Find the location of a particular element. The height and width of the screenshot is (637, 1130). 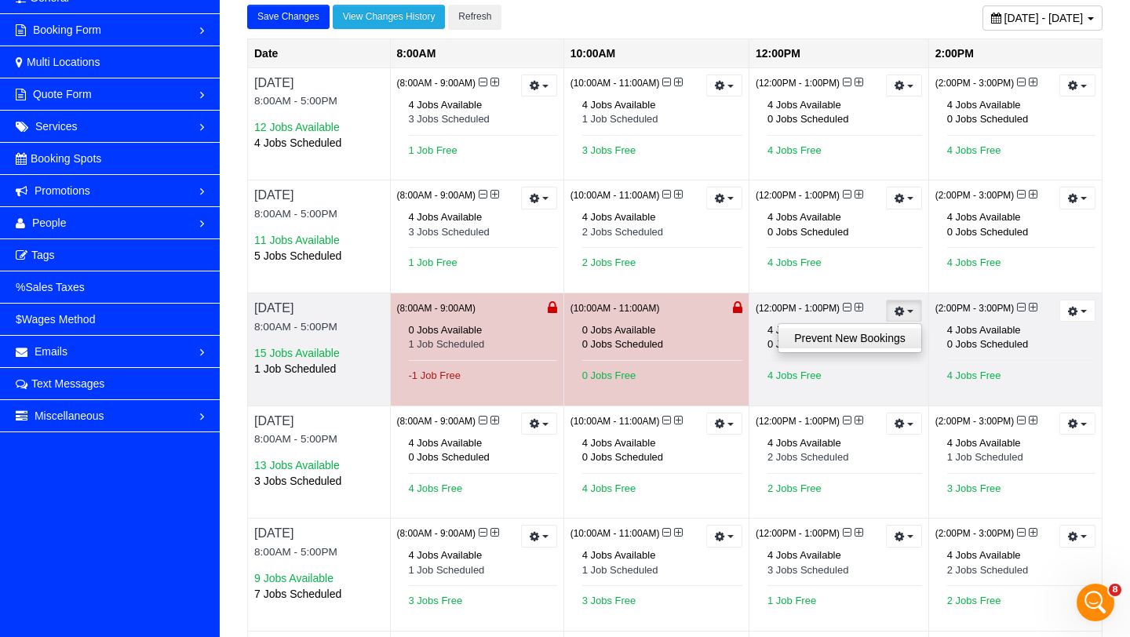

span: 1 Job Scheduled is located at coordinates (295, 369).